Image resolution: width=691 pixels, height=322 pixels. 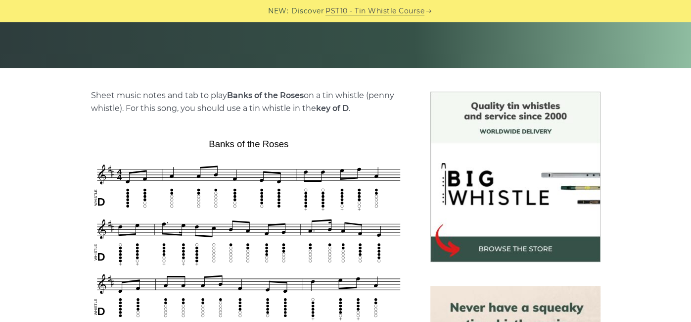 I want to click on strong: key of D, so click(x=332, y=108).